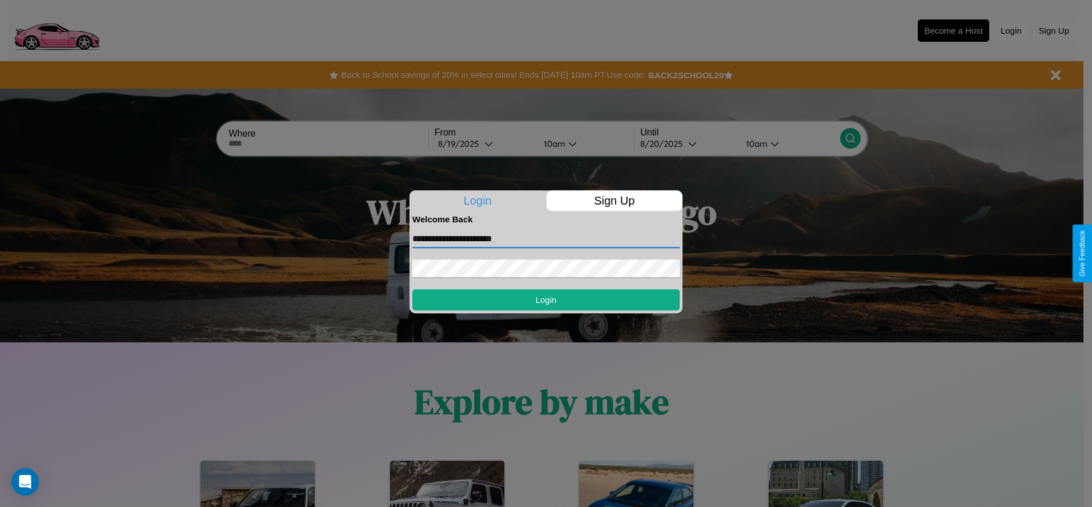  I want to click on p: Sign Up, so click(615, 200).